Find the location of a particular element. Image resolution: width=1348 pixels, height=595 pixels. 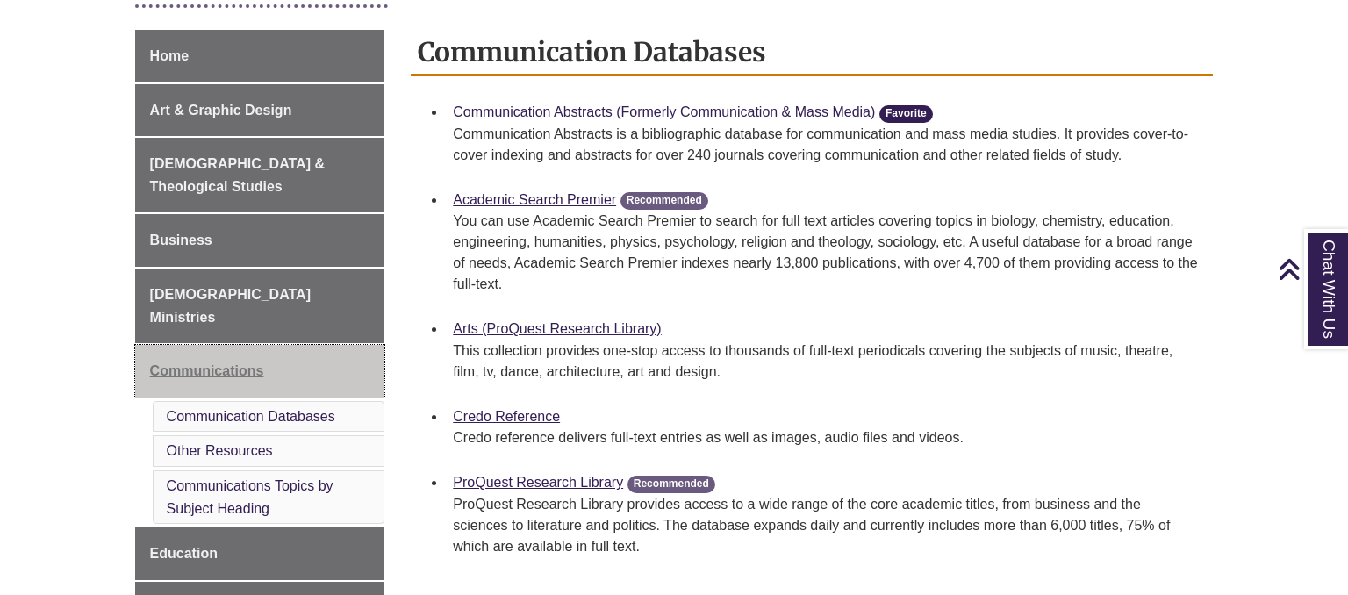

a: Other Resources is located at coordinates (219, 450).